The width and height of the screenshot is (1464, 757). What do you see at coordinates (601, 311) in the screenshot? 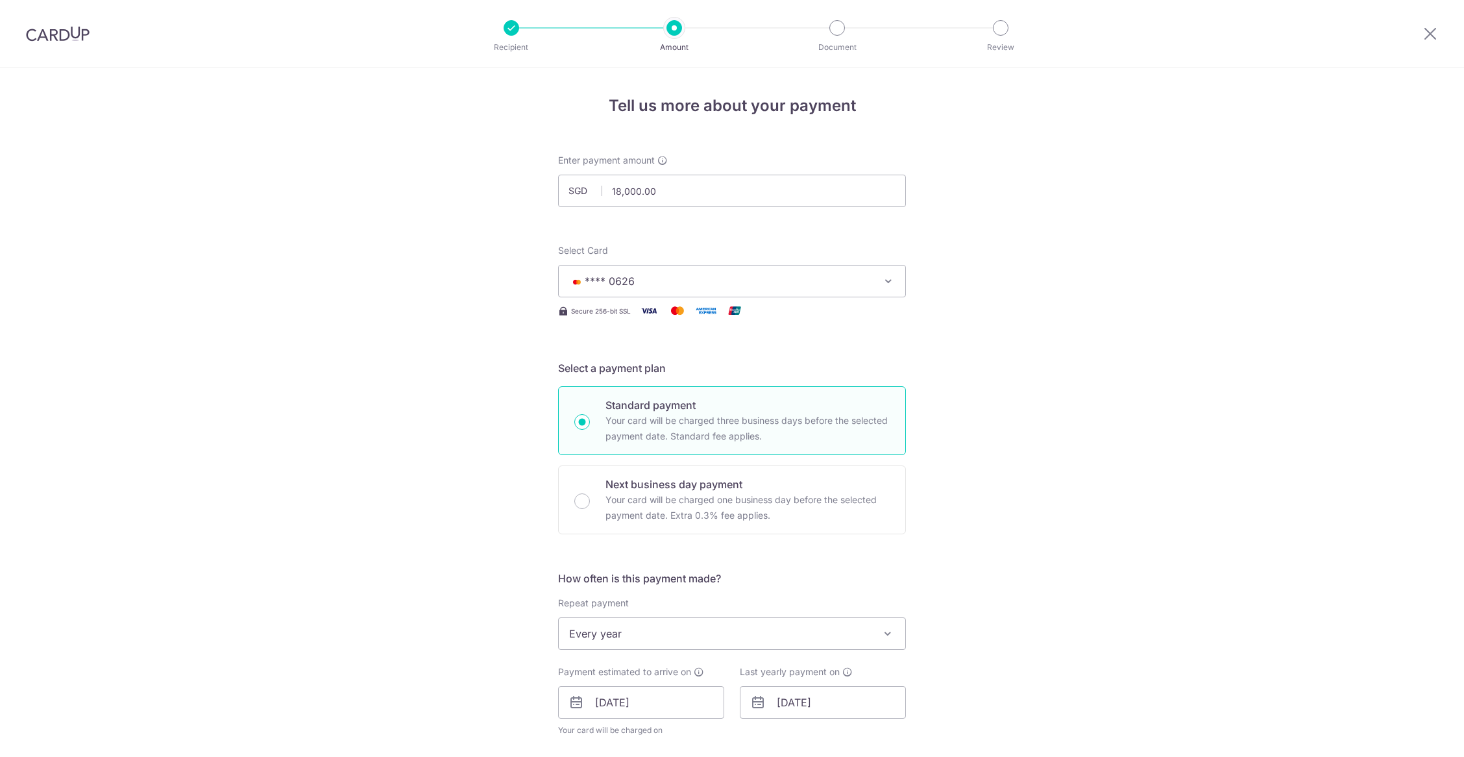
I see `span: Secure 256-bit SSL` at bounding box center [601, 311].